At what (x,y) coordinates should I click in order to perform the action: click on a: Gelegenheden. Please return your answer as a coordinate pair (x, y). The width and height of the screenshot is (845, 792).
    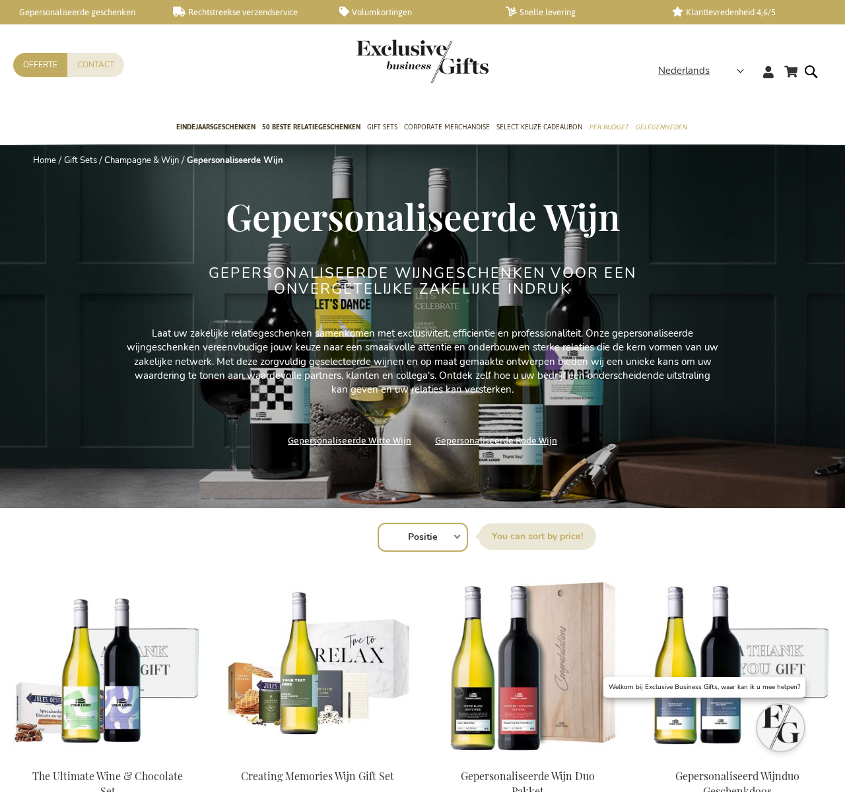
    Looking at the image, I should click on (661, 128).